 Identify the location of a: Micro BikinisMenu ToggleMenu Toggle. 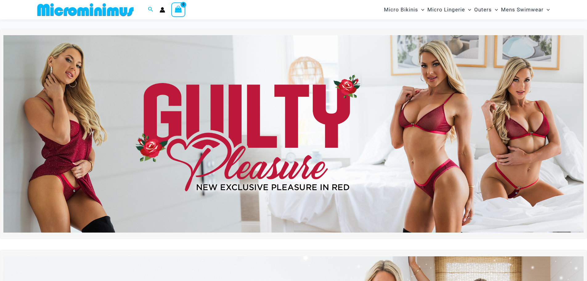
(404, 10).